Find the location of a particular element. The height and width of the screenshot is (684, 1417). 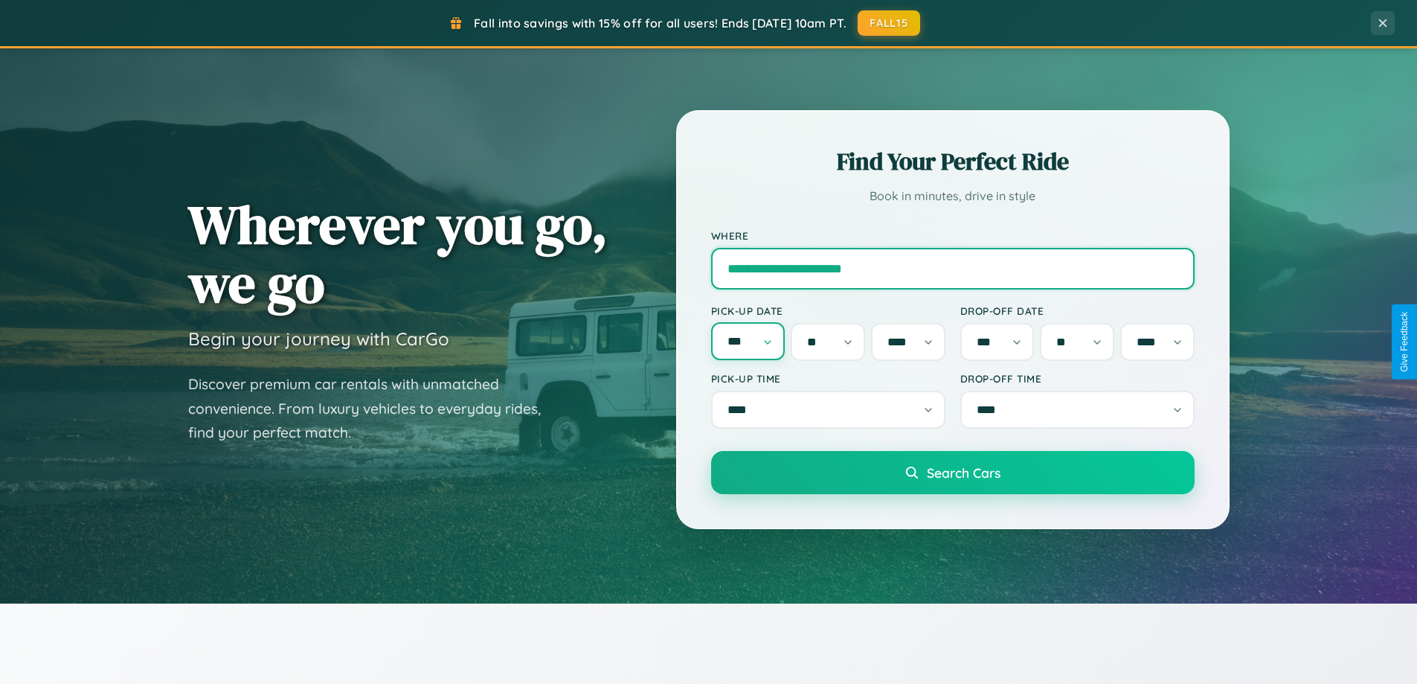

p: Book in minutes, drive in style is located at coordinates (953, 196).